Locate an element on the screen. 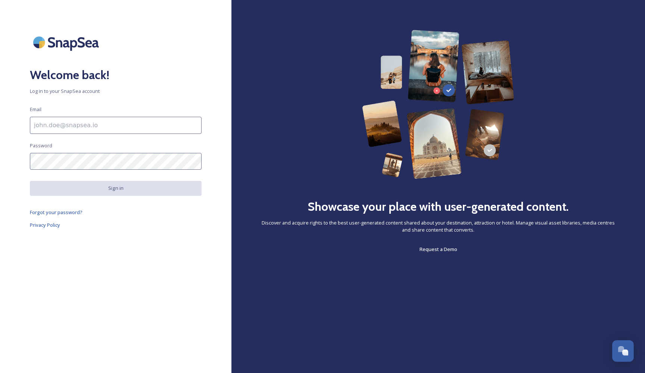 This screenshot has width=645, height=373. span: Forgot your password? is located at coordinates (56, 213).